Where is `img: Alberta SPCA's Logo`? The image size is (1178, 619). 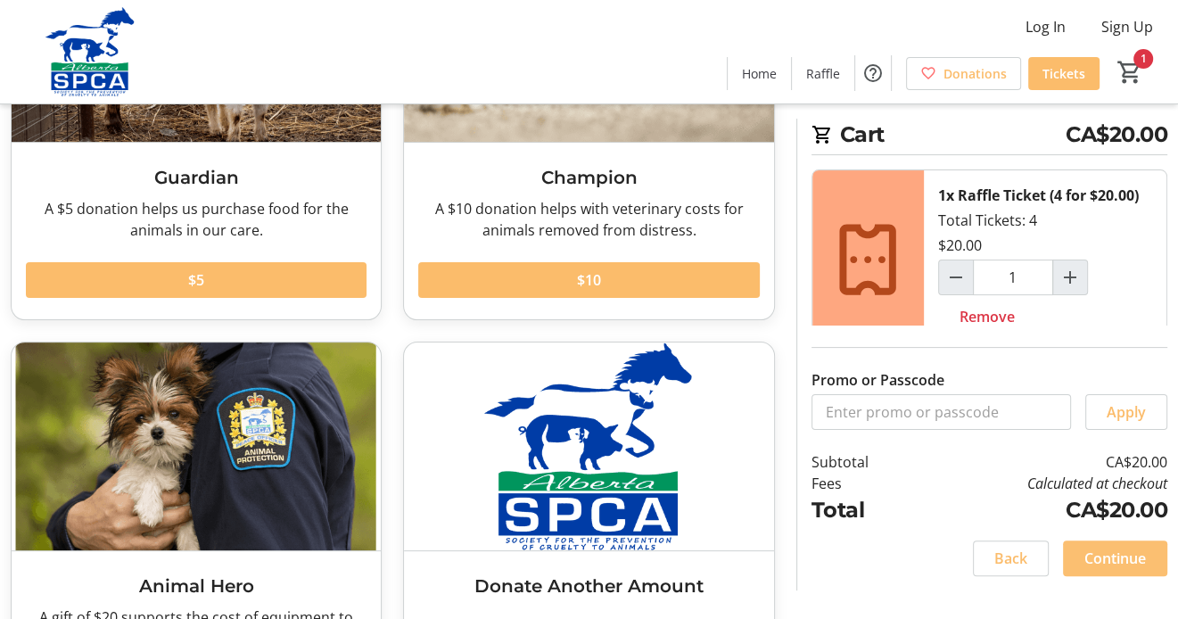 img: Alberta SPCA's Logo is located at coordinates (90, 52).